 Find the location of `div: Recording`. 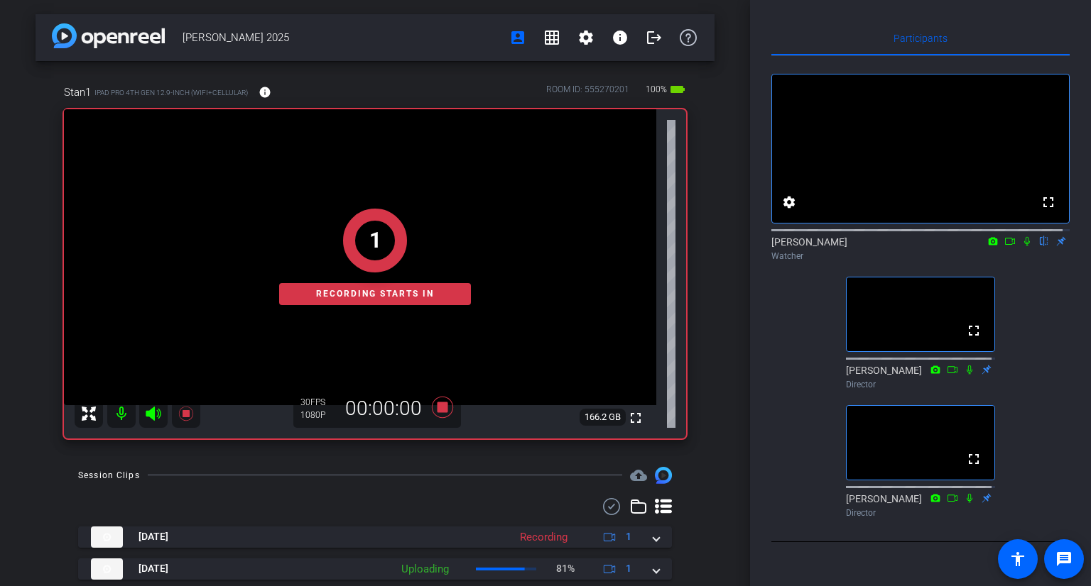

div: Recording is located at coordinates (543, 537).